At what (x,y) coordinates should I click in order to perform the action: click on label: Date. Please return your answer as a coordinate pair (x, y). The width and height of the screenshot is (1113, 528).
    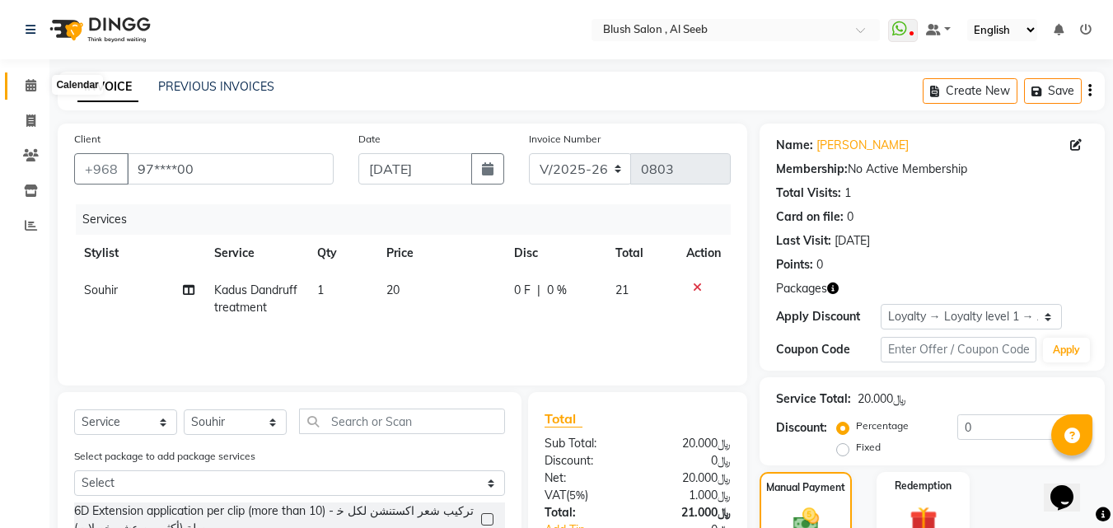
    Looking at the image, I should click on (369, 139).